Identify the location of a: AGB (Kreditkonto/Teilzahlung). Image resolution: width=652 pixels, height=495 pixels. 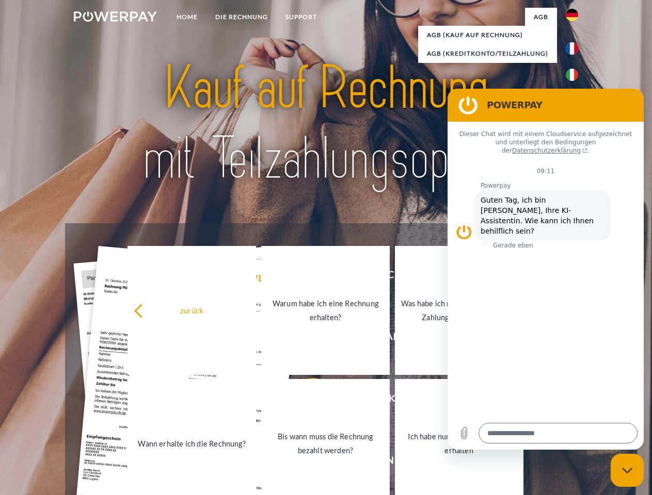
(487, 54).